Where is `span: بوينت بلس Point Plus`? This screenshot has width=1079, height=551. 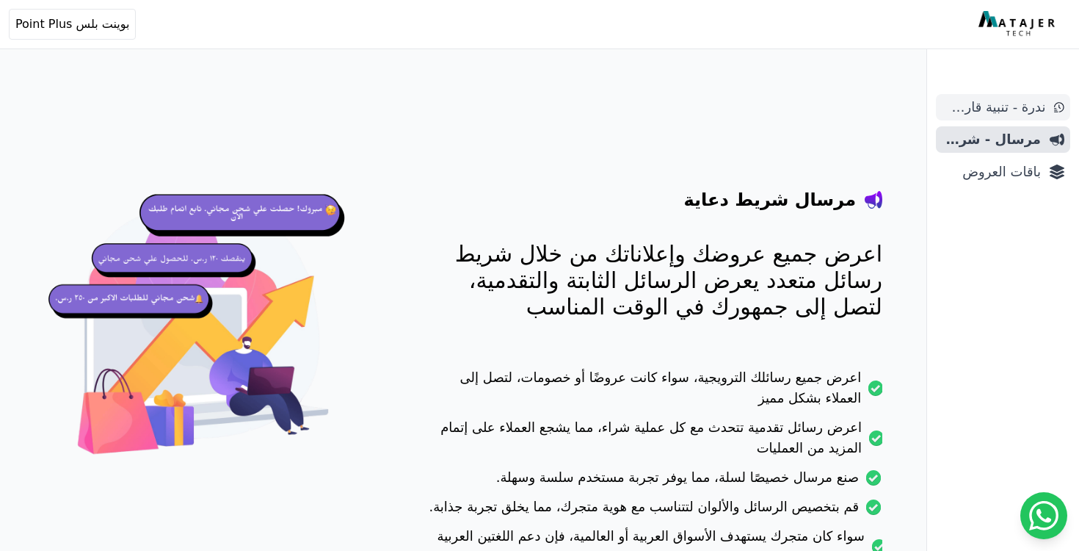 span: بوينت بلس Point Plus is located at coordinates (72, 24).